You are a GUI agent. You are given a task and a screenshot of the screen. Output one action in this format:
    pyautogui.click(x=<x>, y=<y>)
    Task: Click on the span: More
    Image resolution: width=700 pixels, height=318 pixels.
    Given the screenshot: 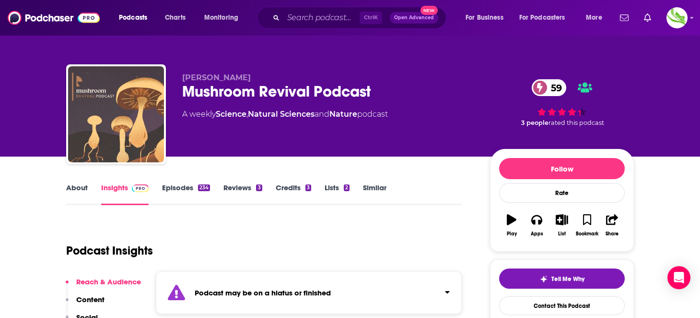 What is the action you would take?
    pyautogui.click(x=594, y=18)
    